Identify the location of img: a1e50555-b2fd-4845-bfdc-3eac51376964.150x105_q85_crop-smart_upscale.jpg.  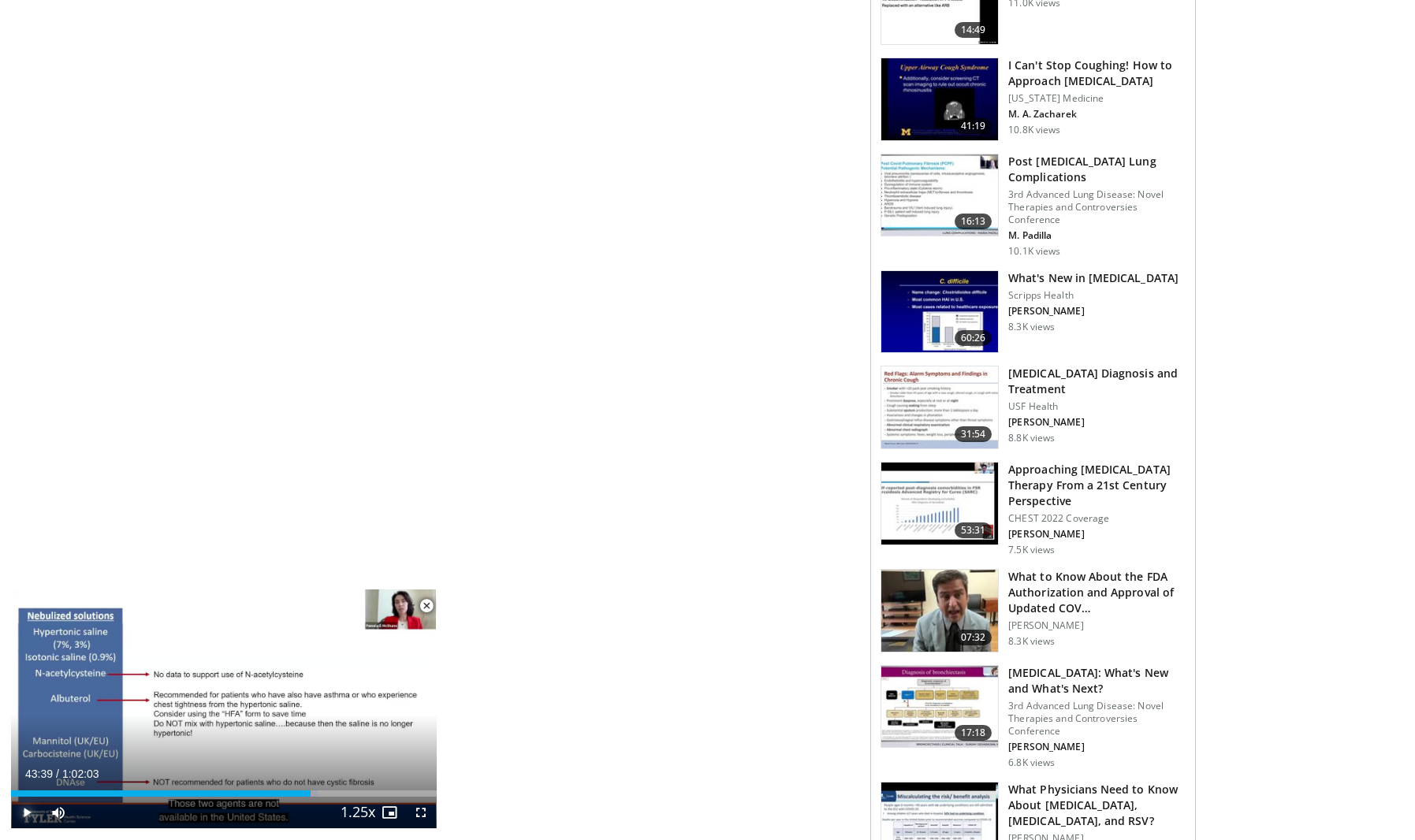
(940, 610).